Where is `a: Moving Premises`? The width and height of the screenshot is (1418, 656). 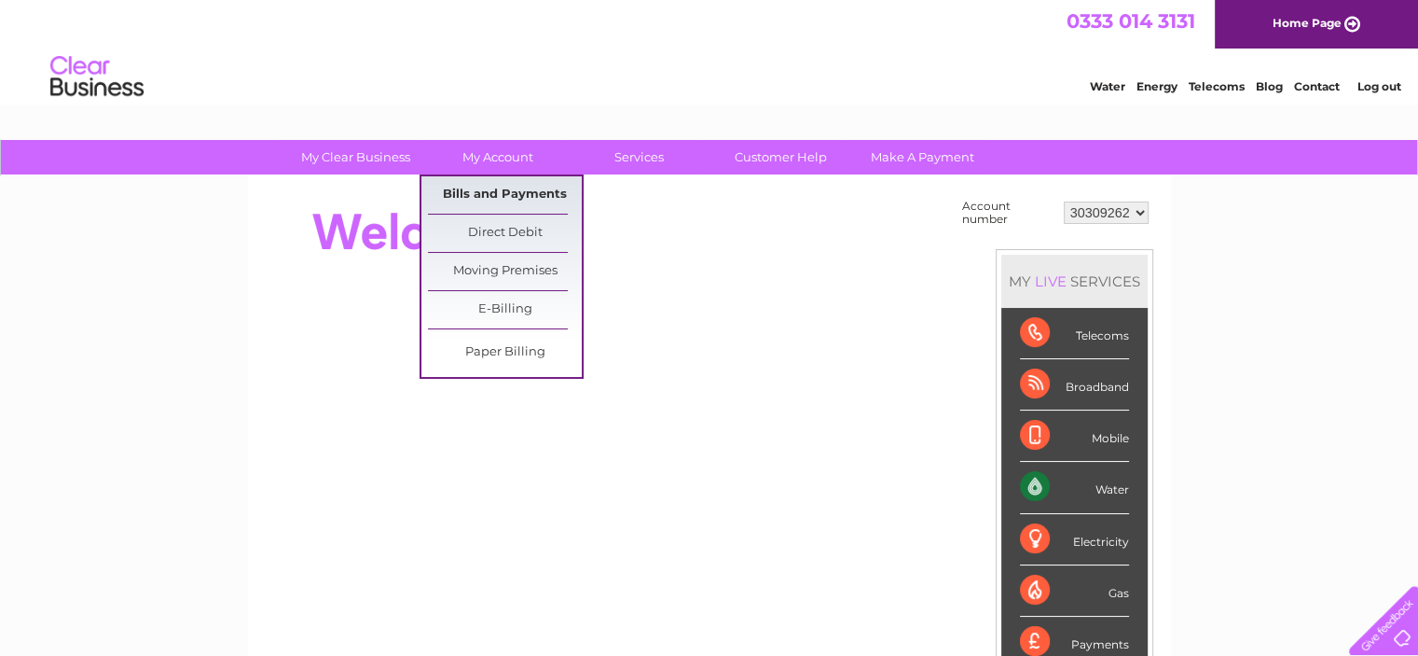 a: Moving Premises is located at coordinates (504, 271).